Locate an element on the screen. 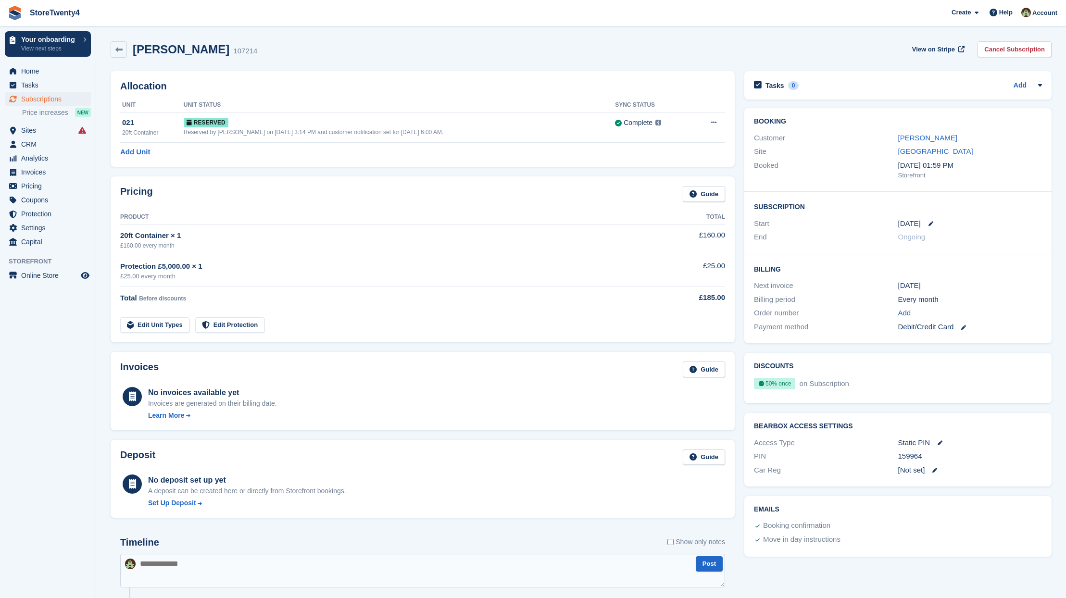  a: View on Stripe is located at coordinates (937, 49).